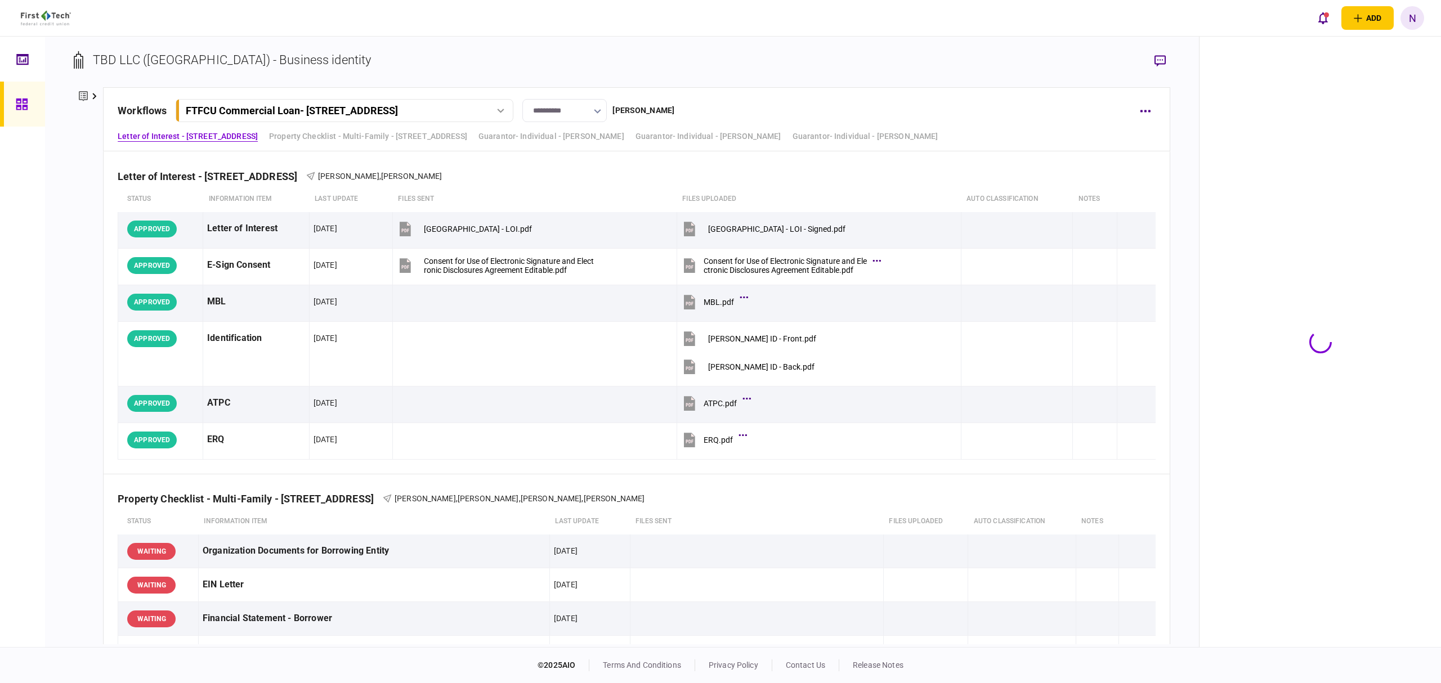 The image size is (1441, 683). Describe the element at coordinates (256, 265) in the screenshot. I see `div: E-Sign Consent` at that location.